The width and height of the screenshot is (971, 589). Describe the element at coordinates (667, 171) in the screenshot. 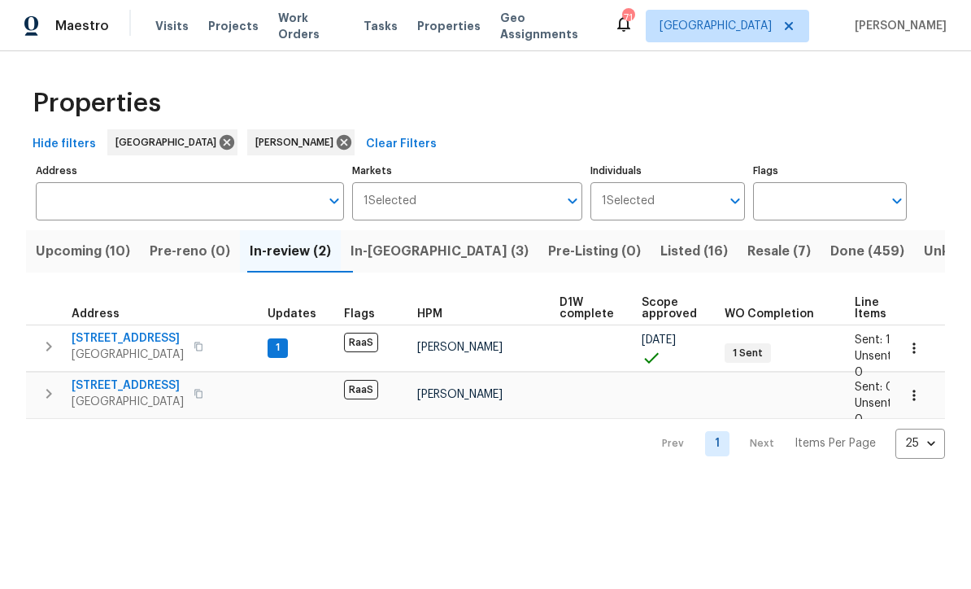

I see `label: Individuals` at that location.